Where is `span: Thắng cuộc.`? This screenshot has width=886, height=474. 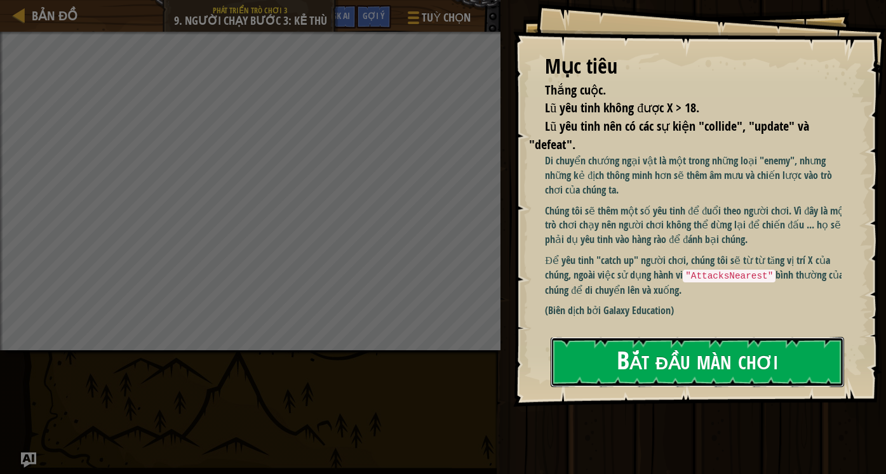 span: Thắng cuộc. is located at coordinates (575, 90).